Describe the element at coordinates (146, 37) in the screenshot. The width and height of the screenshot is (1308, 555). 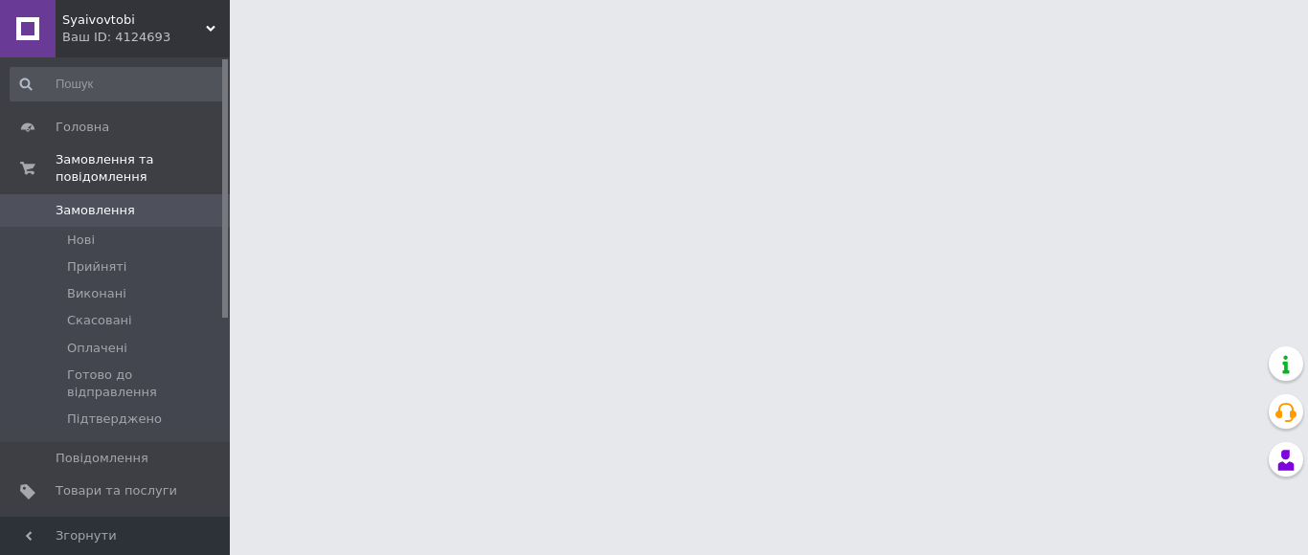
I see `div: Ваш ID: 4124693` at that location.